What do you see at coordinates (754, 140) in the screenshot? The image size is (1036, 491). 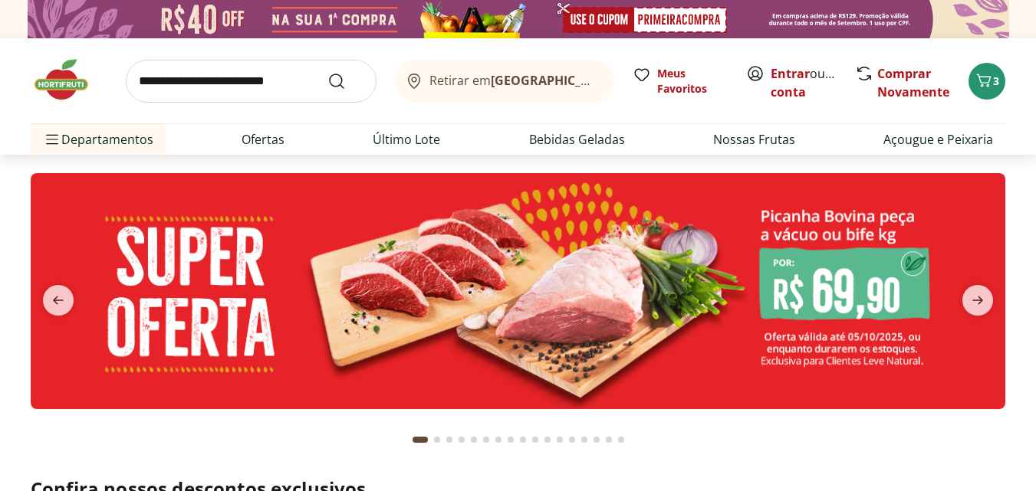 I see `a: Nossas Frutas` at bounding box center [754, 140].